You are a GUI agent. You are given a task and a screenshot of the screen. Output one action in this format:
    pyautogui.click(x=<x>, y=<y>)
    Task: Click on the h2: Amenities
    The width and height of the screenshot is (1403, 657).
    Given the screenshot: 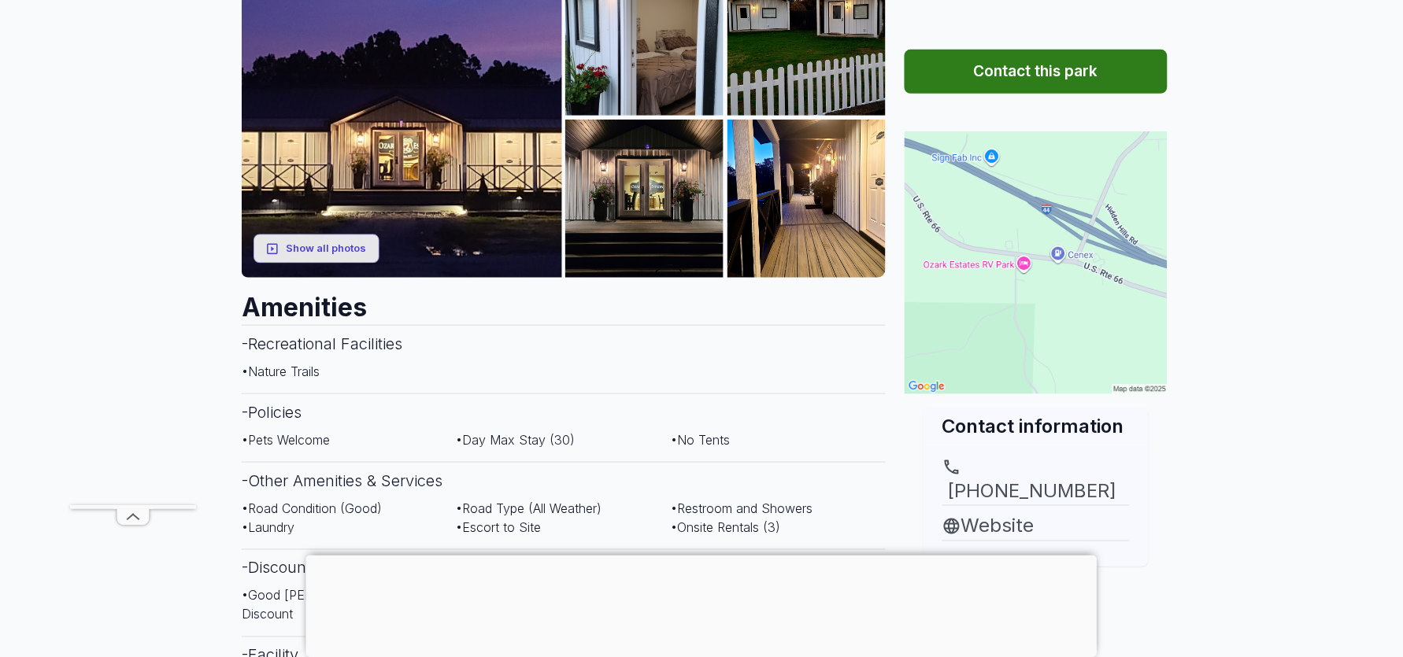 What is the action you would take?
    pyautogui.click(x=564, y=302)
    